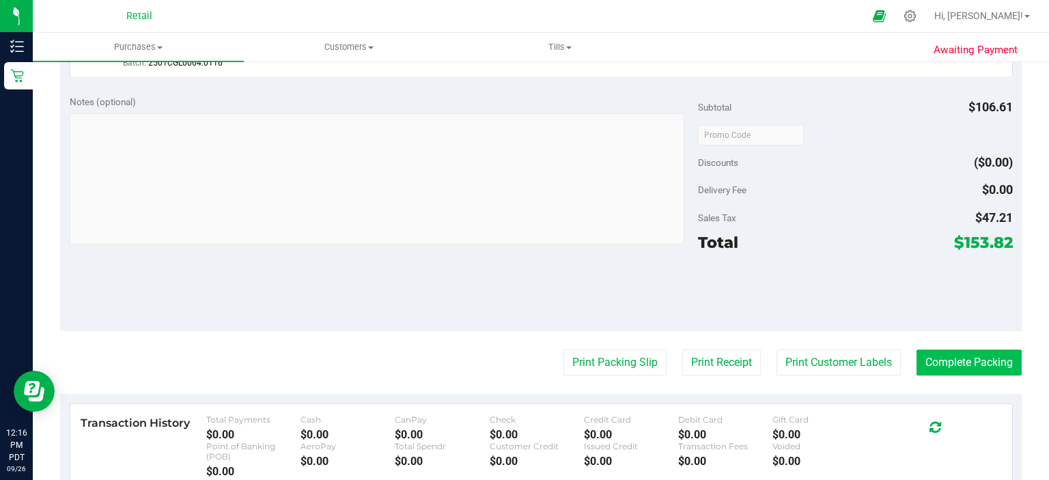 This screenshot has height=480, width=1049. What do you see at coordinates (725, 419) in the screenshot?
I see `div: Debit Card` at bounding box center [725, 419].